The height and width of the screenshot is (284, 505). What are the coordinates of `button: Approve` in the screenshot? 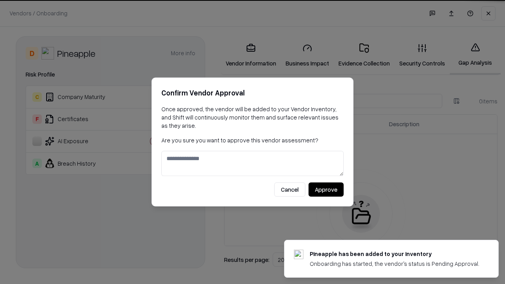 It's located at (326, 190).